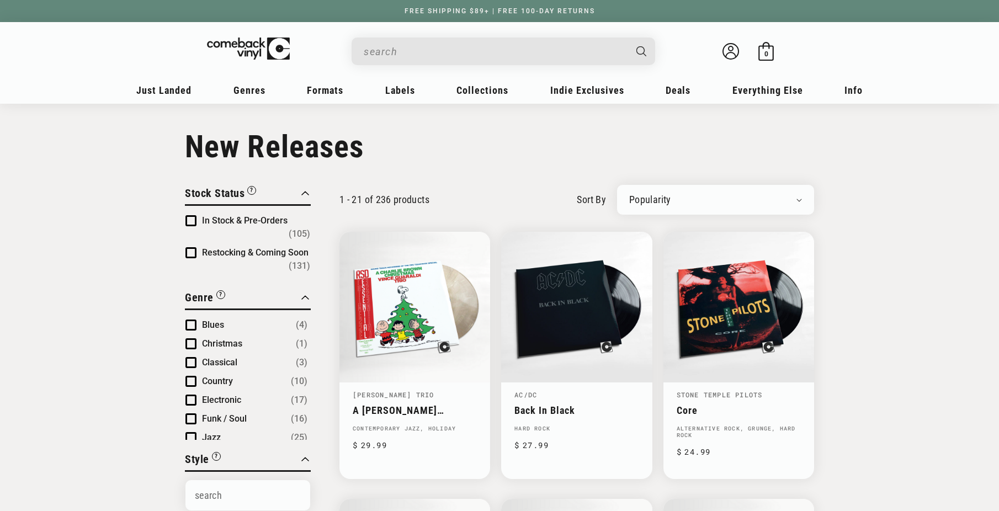 The image size is (999, 511). Describe the element at coordinates (299, 419) in the screenshot. I see `span: Number of products: (16)` at that location.